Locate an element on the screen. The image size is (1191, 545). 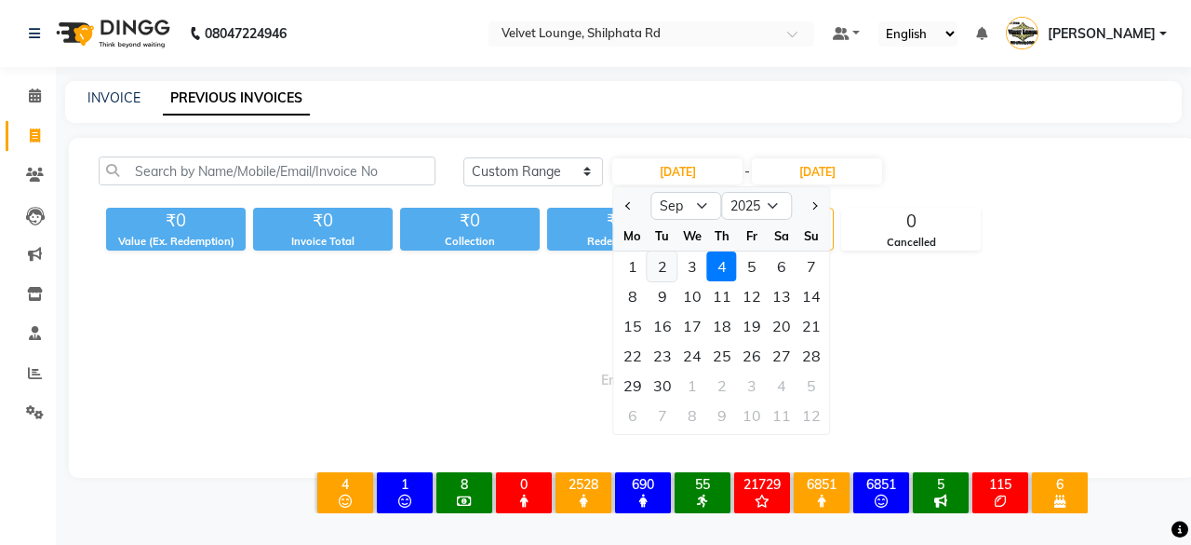
div: Monday, September 22, 2025 is located at coordinates (633, 356).